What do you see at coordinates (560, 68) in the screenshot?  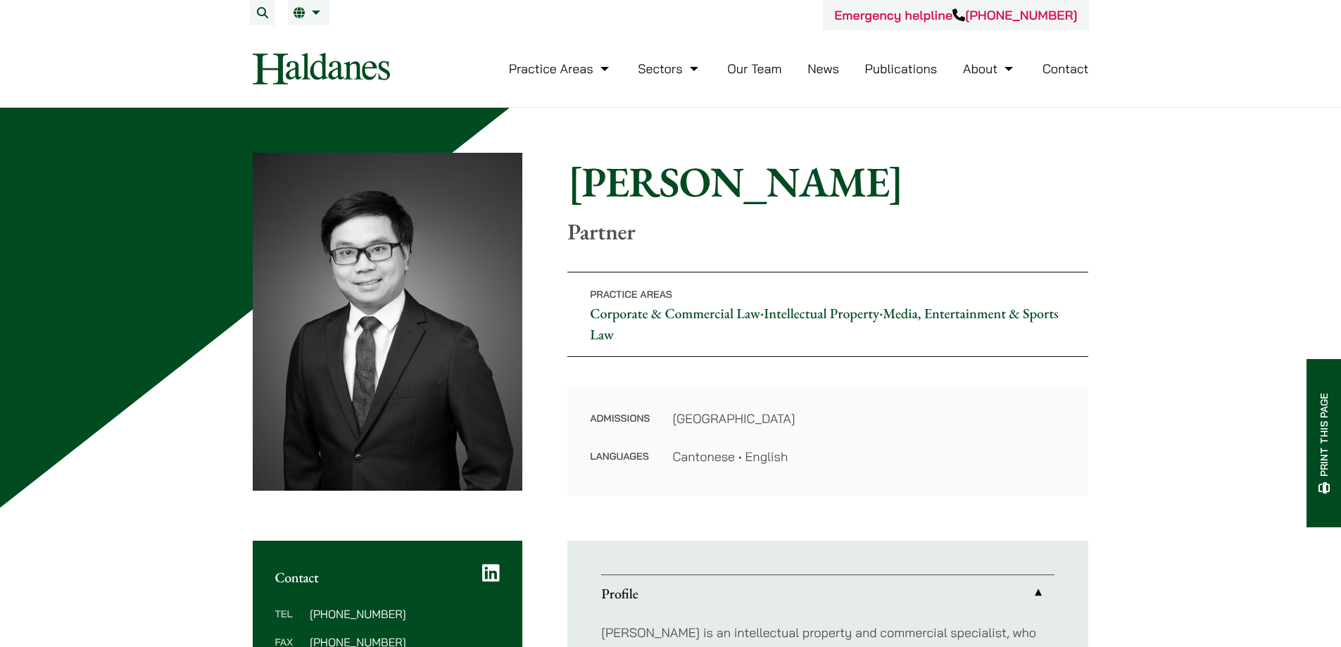 I see `a: Practice Areas` at bounding box center [560, 68].